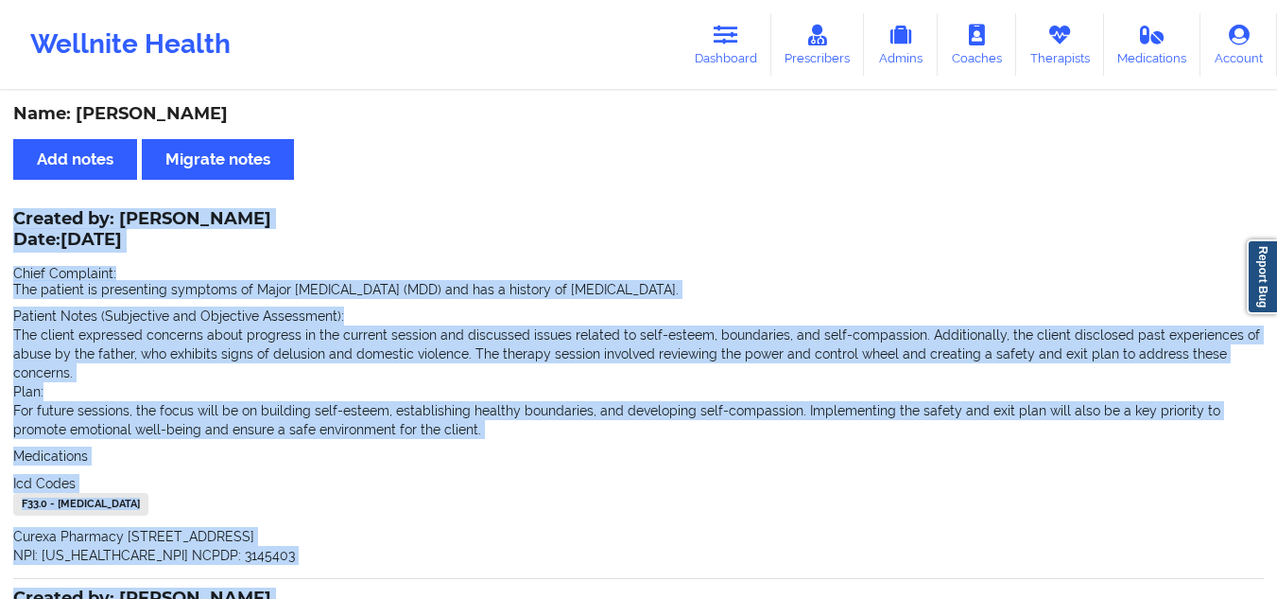 This screenshot has height=599, width=1277. Describe the element at coordinates (1262, 276) in the screenshot. I see `a: Report Bug` at that location.